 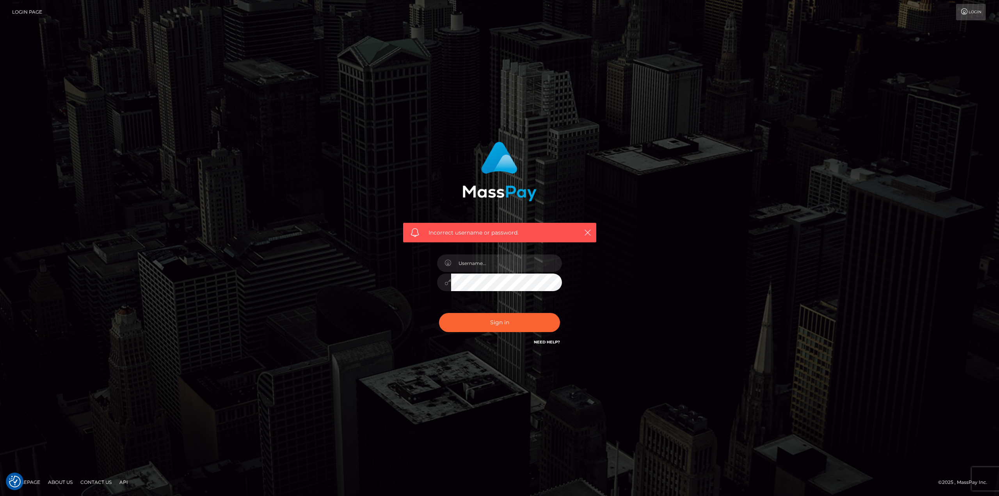 I want to click on button: Sign in, so click(x=499, y=322).